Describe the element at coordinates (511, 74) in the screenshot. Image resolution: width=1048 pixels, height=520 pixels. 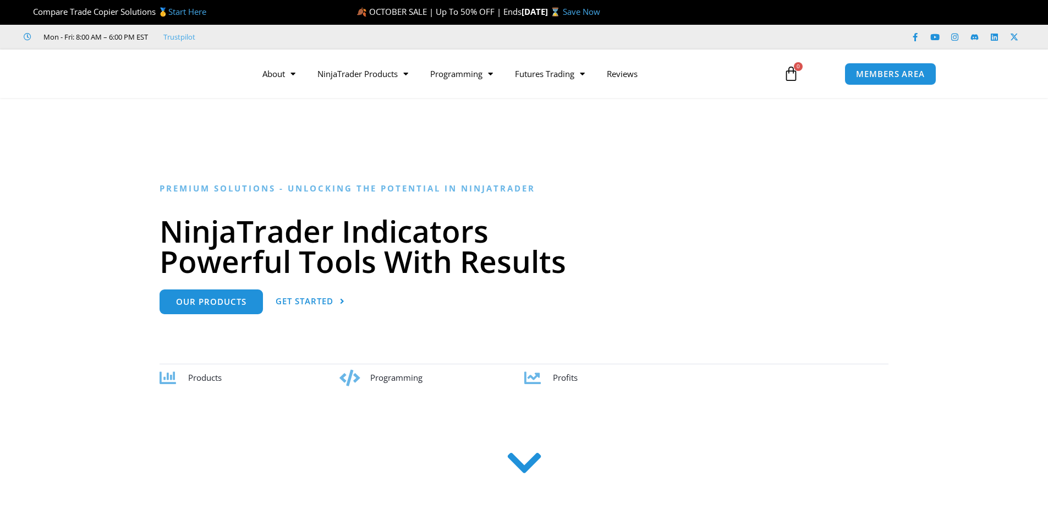
I see `nav: Menu` at that location.